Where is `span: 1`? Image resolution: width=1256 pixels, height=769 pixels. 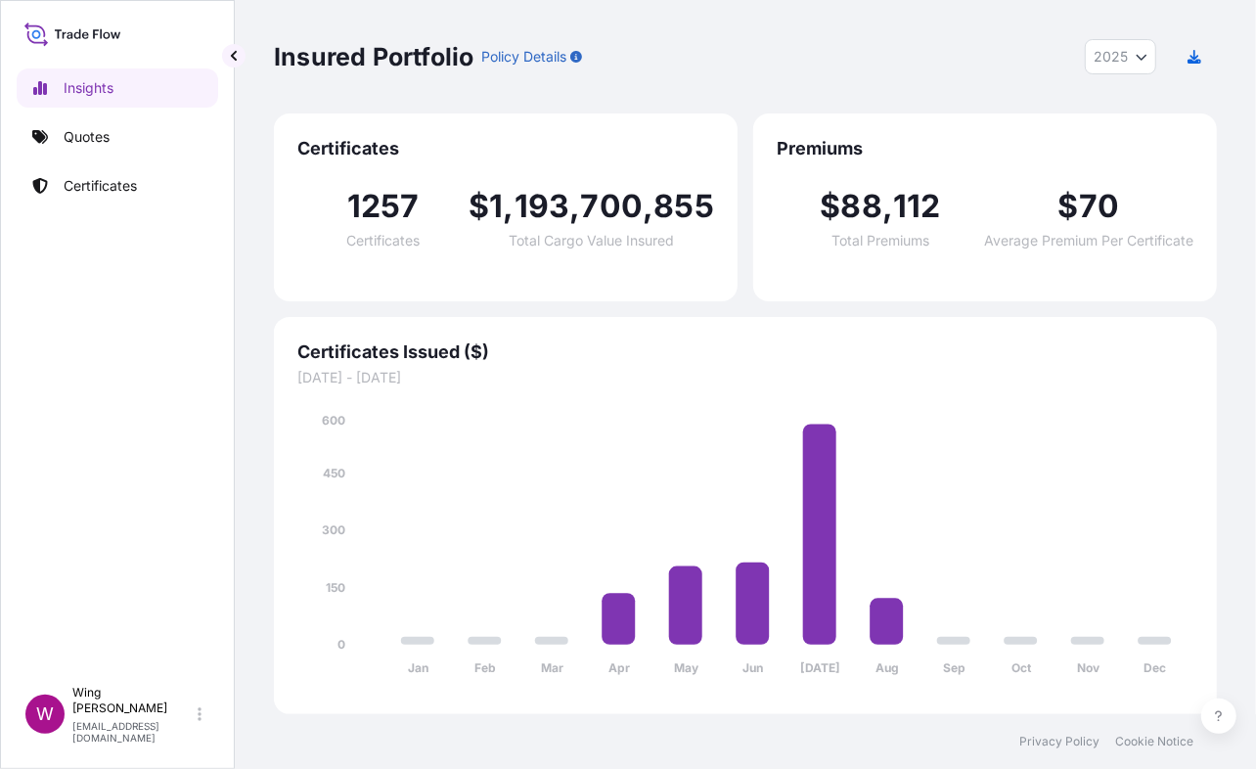 span: 1 is located at coordinates (496, 206).